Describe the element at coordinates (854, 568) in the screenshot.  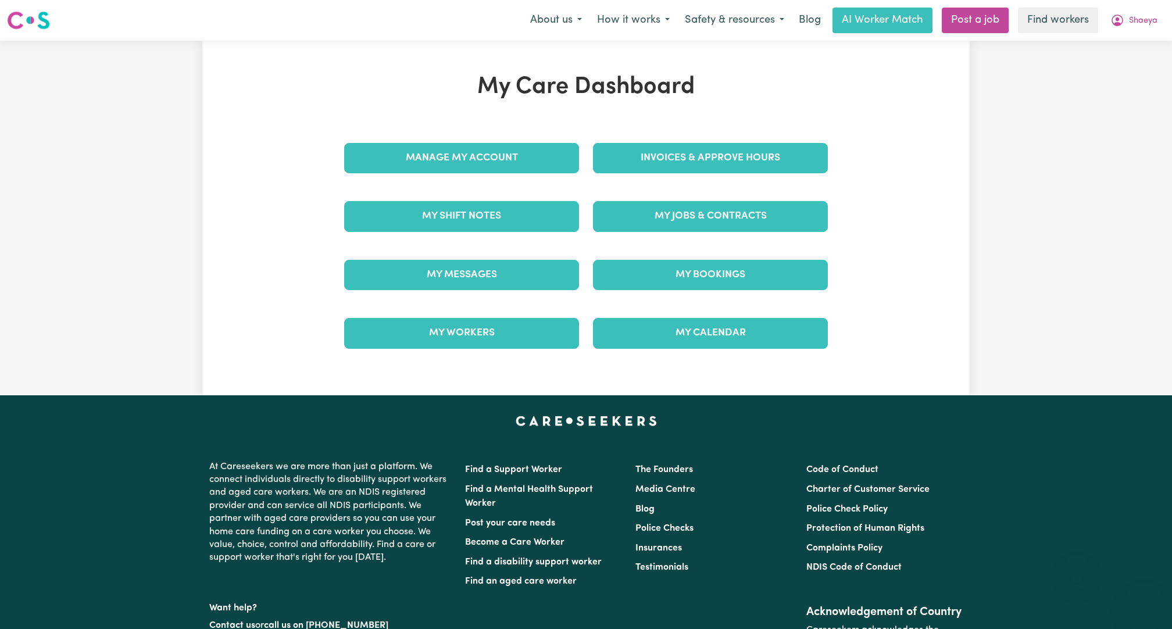
I see `a: NDIS Code of Conduct` at that location.